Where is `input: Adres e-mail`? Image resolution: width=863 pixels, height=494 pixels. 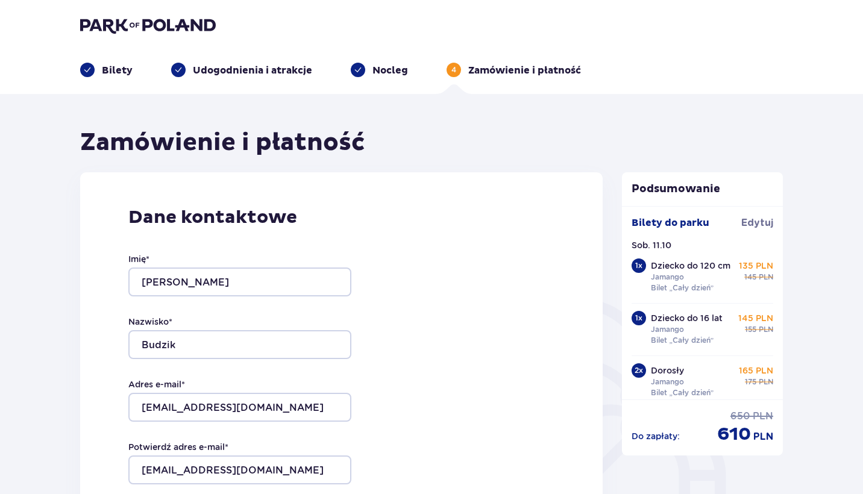
input: Adres e-mail is located at coordinates (240, 408).